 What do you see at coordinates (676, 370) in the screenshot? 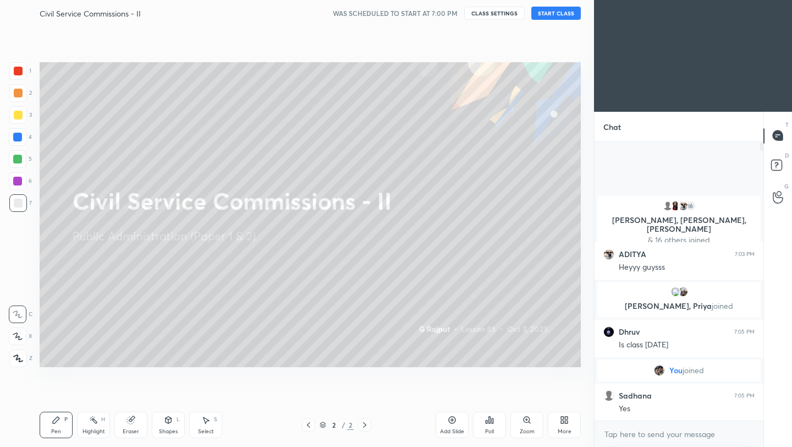
I see `span: You` at bounding box center [676, 370].